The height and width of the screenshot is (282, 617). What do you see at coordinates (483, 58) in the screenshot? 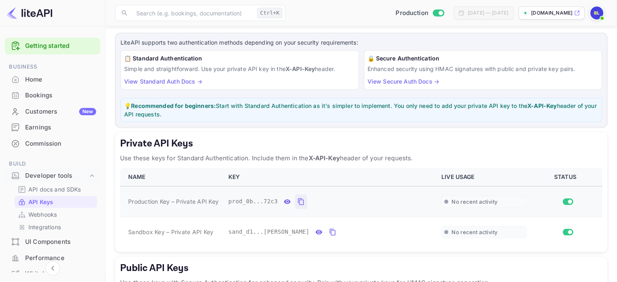
I see `h6: 🔒 Secure Authentication` at bounding box center [483, 58].